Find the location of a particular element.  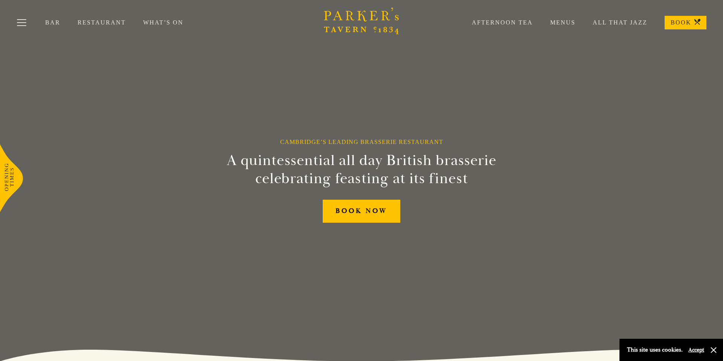

a: BOOK NOW is located at coordinates (361, 211).